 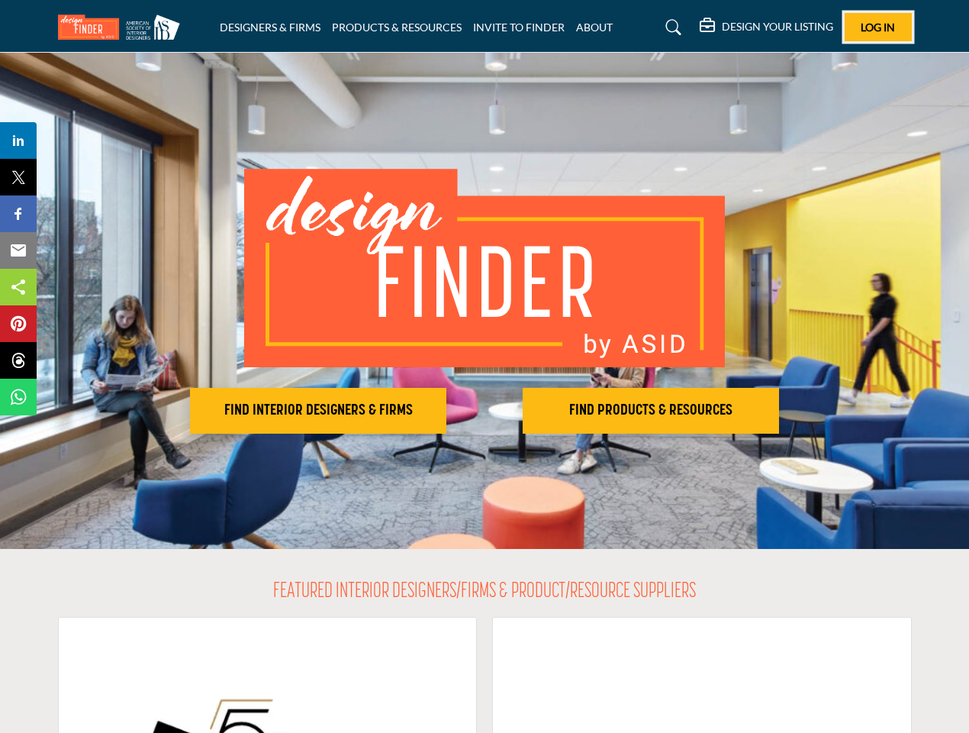 What do you see at coordinates (878, 27) in the screenshot?
I see `span: Log In` at bounding box center [878, 27].